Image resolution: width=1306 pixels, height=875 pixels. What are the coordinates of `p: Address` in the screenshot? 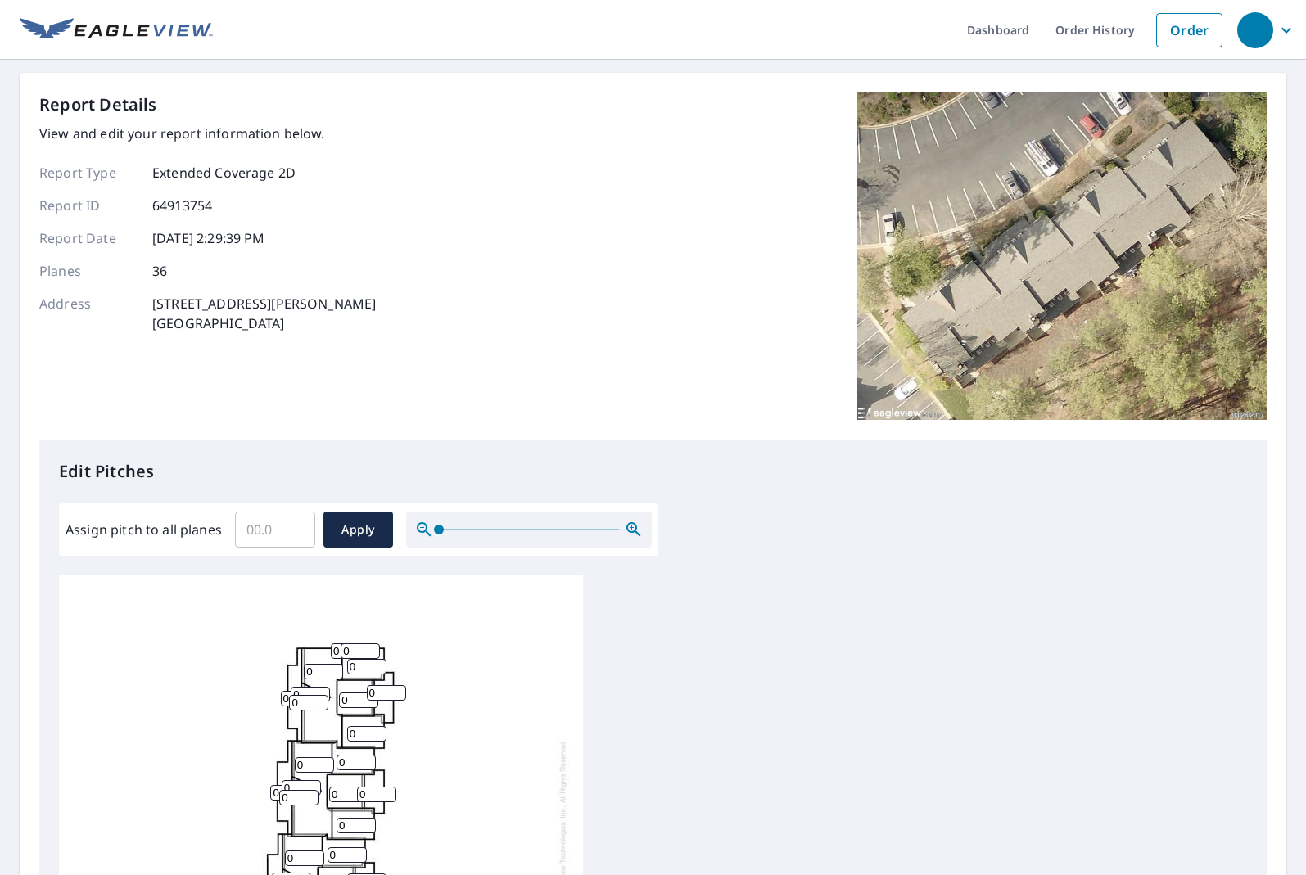 It's located at (88, 314).